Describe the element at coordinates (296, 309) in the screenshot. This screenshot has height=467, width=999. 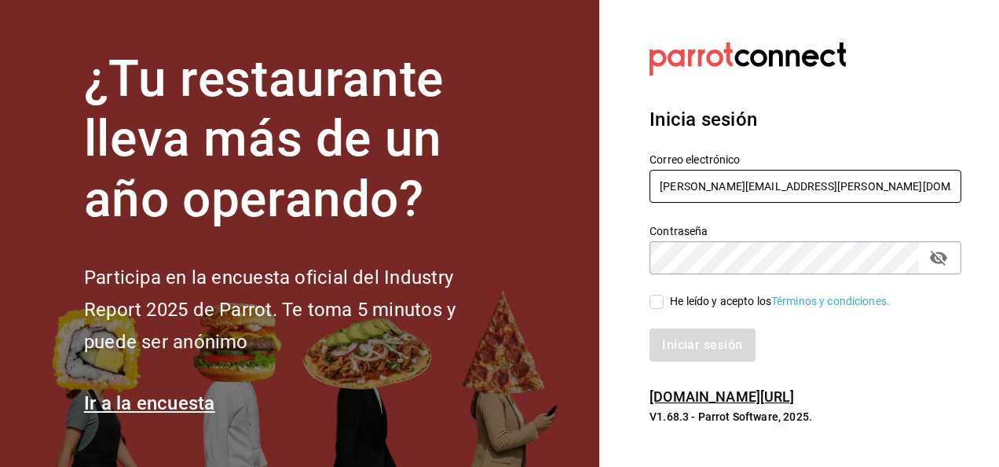
I see `h2: Participa en la encuesta oficial del Industry Report 2025 de Parrot. Te toma 5 minutos y puede se...` at that location.